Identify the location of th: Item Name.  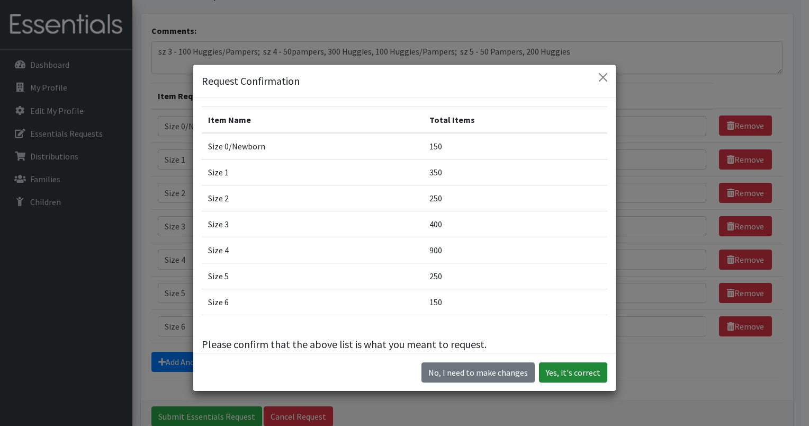
(312, 120).